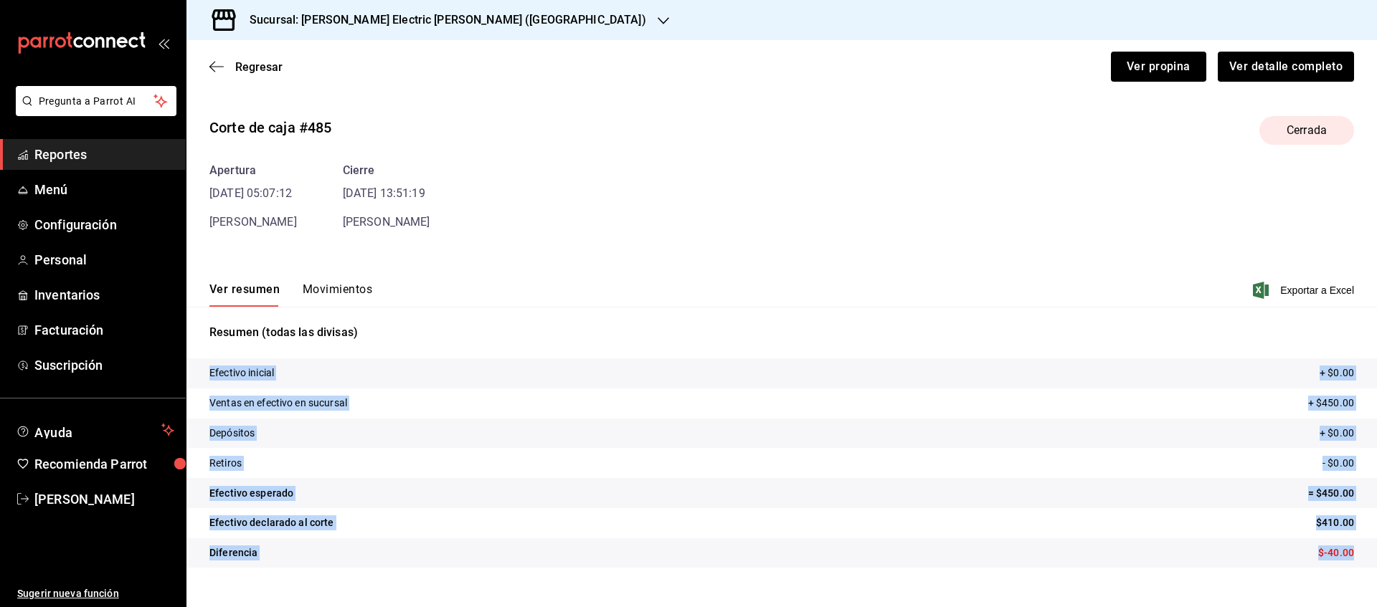 Image resolution: width=1377 pixels, height=607 pixels. I want to click on p: $-40.00, so click(1336, 553).